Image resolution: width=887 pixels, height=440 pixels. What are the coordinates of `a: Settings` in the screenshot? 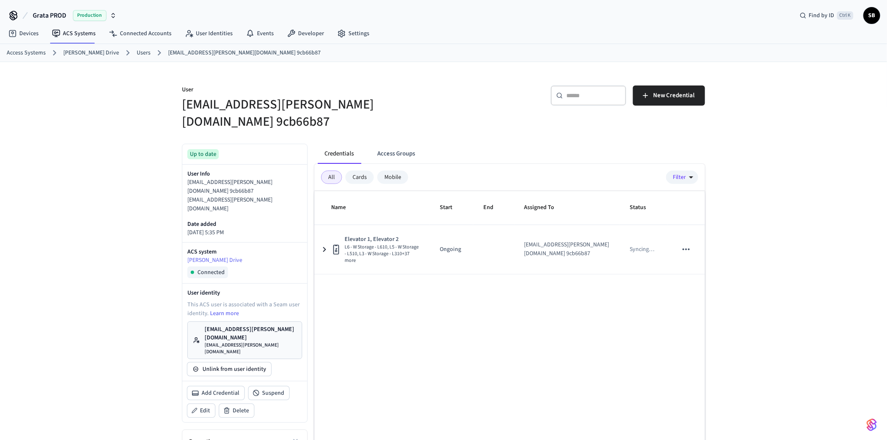 It's located at (354, 34).